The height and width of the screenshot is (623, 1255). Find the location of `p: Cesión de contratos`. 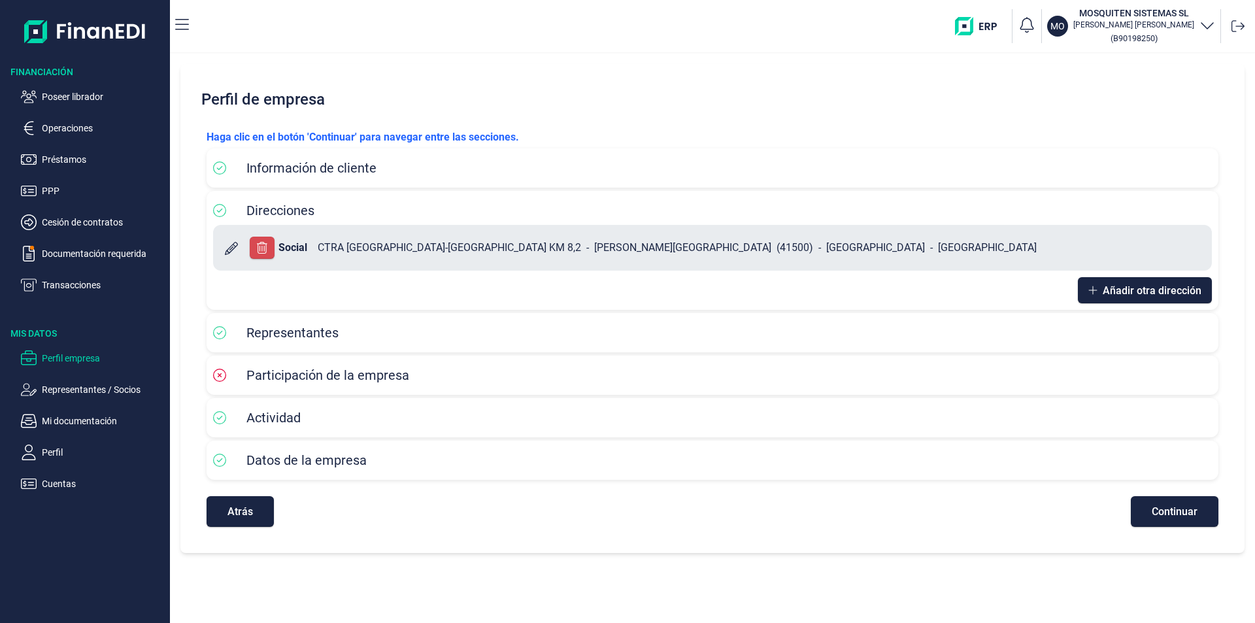

p: Cesión de contratos is located at coordinates (103, 222).